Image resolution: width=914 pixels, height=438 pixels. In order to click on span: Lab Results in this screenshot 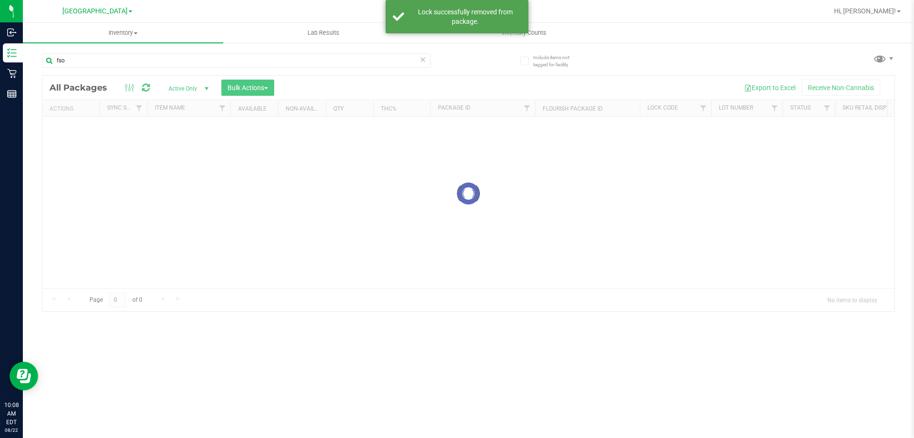, I will do `click(323, 33)`.